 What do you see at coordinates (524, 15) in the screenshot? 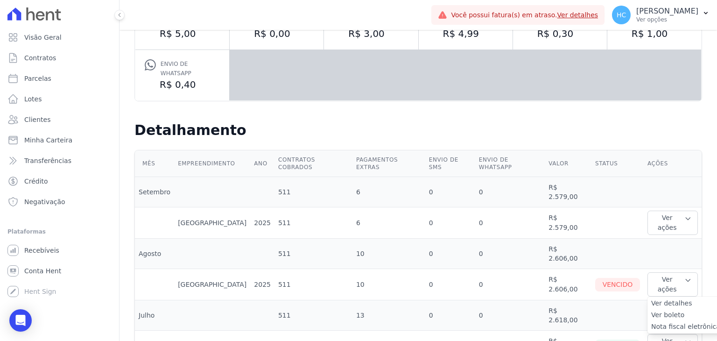
I see `span: Você possui fatura(s) em atraso.` at bounding box center [524, 15].